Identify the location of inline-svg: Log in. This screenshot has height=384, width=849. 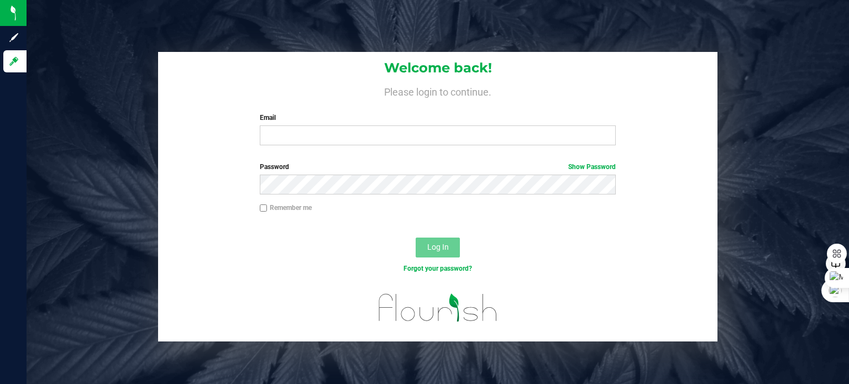
(14, 61).